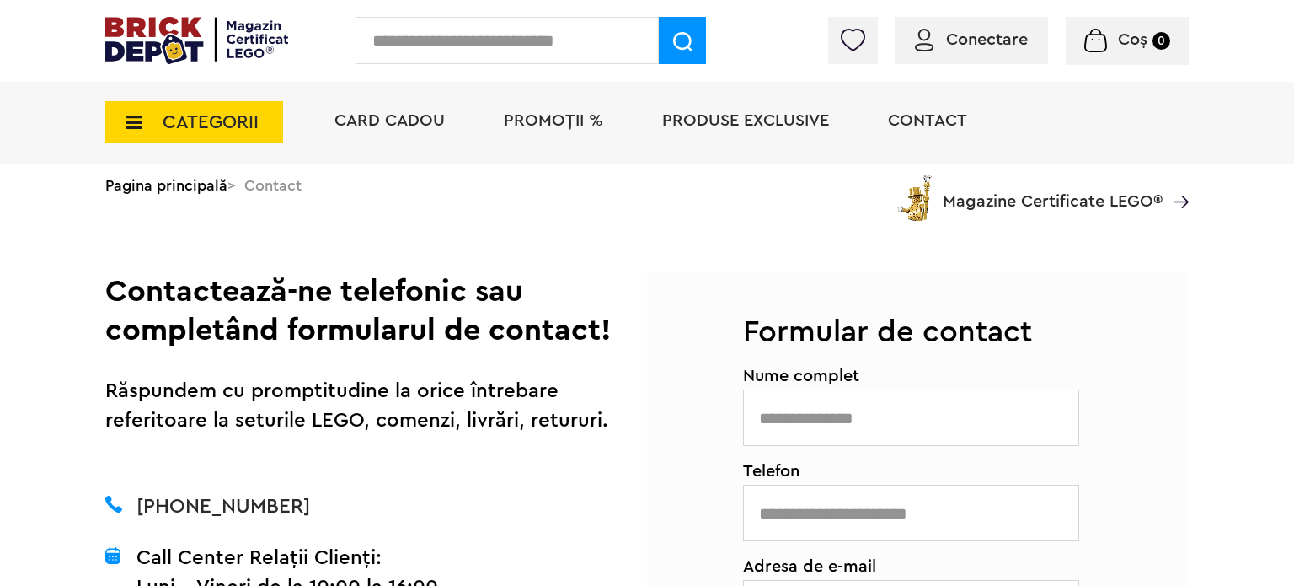 The width and height of the screenshot is (1294, 586). I want to click on span: Contact, so click(928, 121).